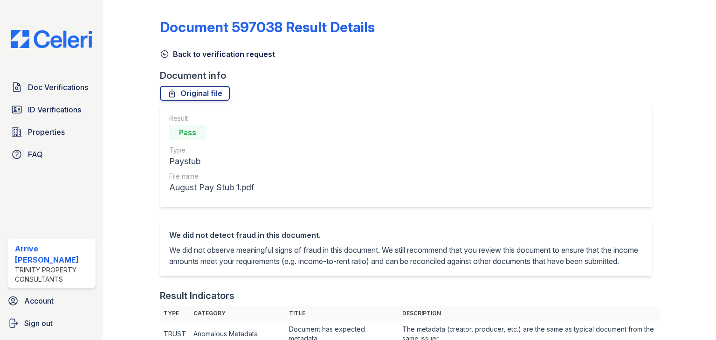 The image size is (716, 340). Describe the element at coordinates (410, 75) in the screenshot. I see `div: Document info` at that location.